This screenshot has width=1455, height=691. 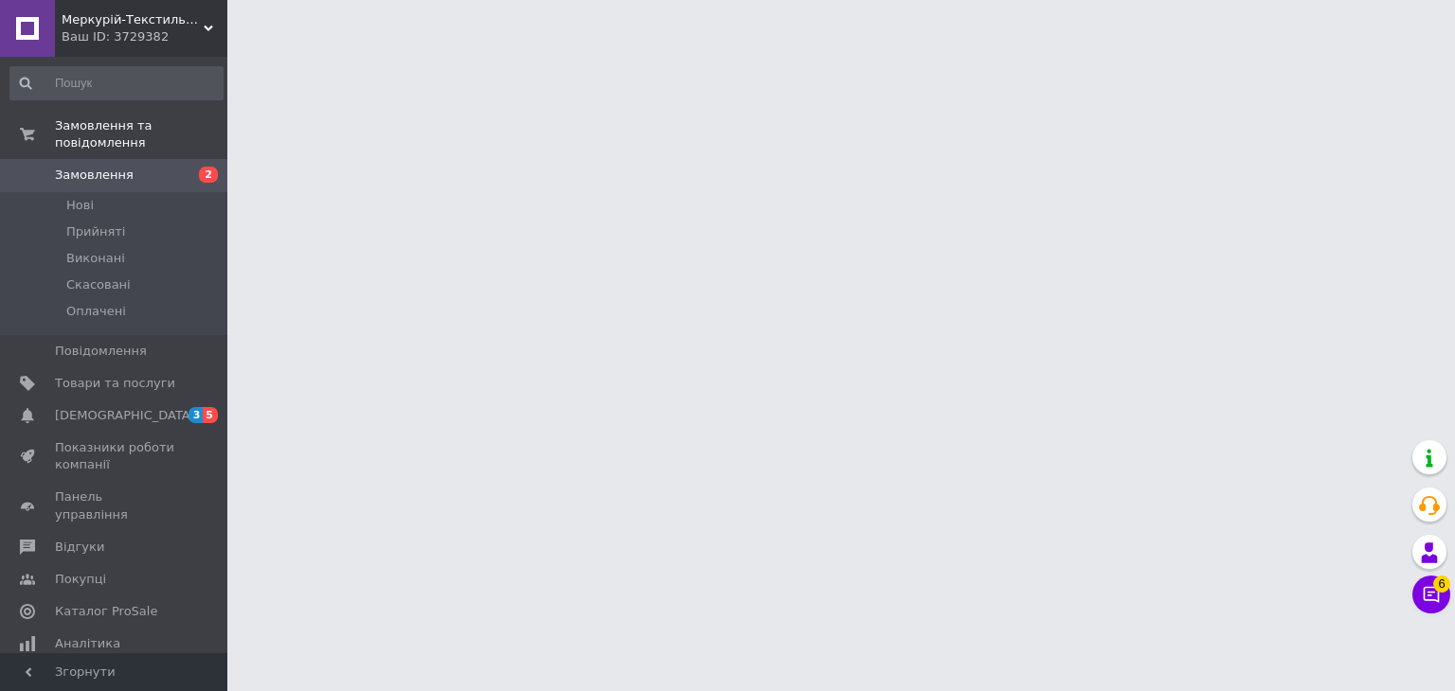 I want to click on span: 6, so click(x=1441, y=584).